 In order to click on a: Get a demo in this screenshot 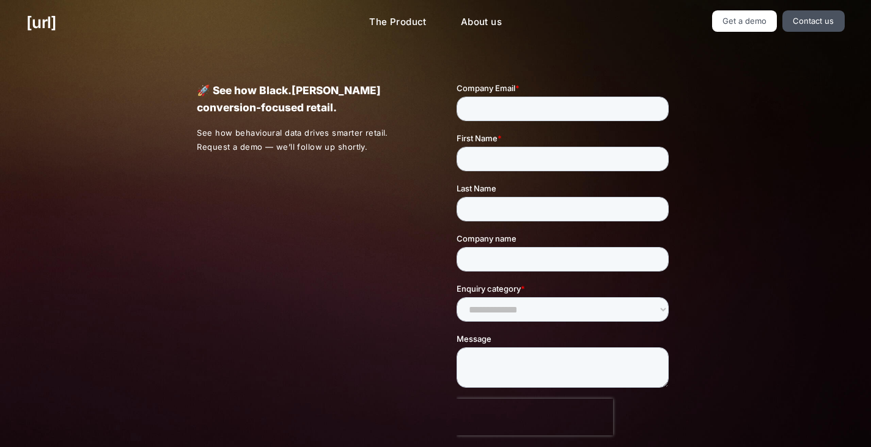, I will do `click(744, 21)`.